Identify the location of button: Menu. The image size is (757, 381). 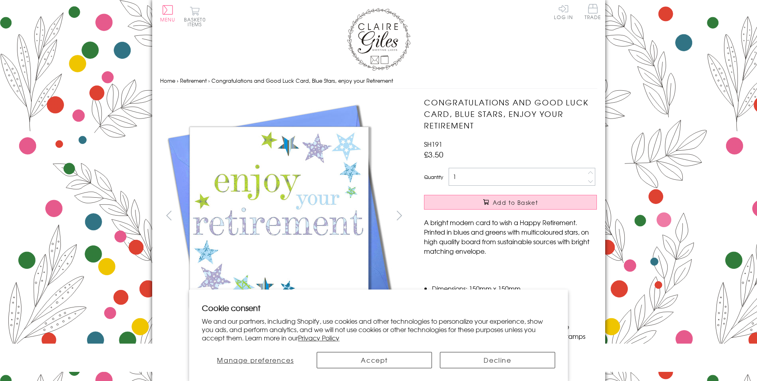
(168, 14).